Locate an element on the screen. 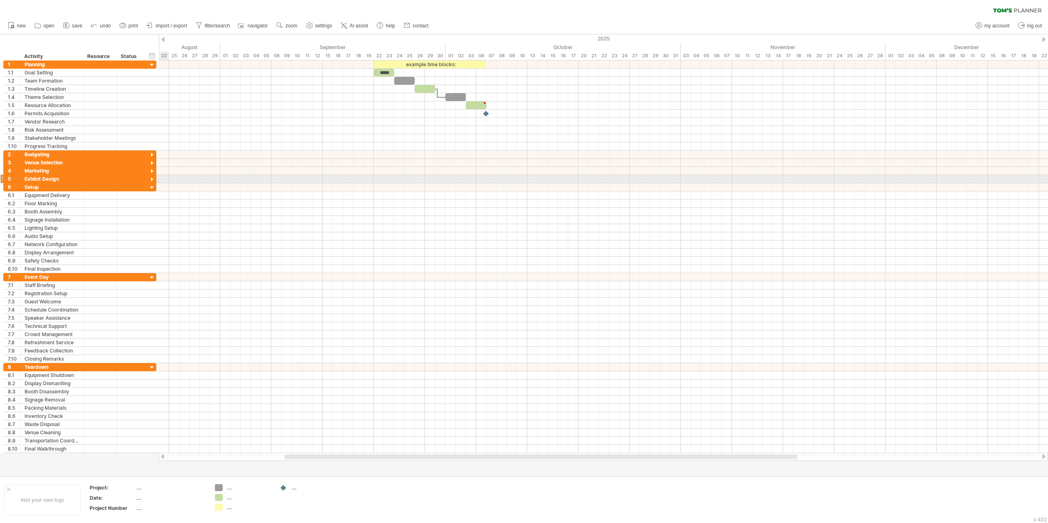 The height and width of the screenshot is (523, 1048). div: Wednesday, 12 November 2025 is located at coordinates (757, 56).